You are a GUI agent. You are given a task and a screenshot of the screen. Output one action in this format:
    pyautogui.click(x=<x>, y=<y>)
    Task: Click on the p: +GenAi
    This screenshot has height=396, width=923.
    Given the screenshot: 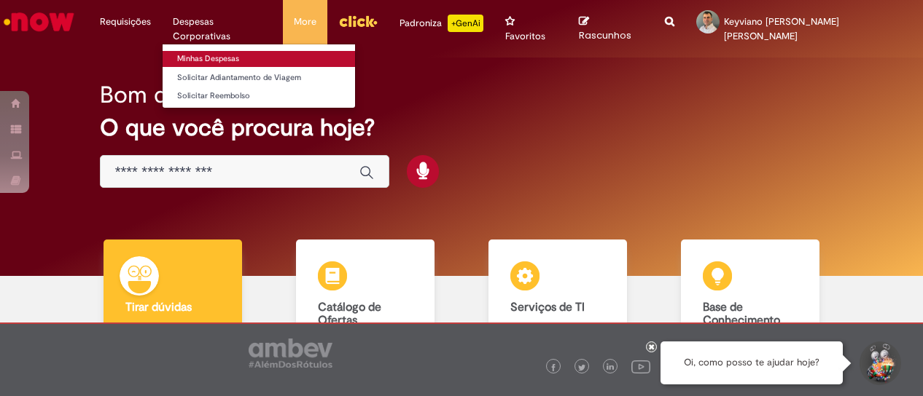 What is the action you would take?
    pyautogui.click(x=465, y=23)
    